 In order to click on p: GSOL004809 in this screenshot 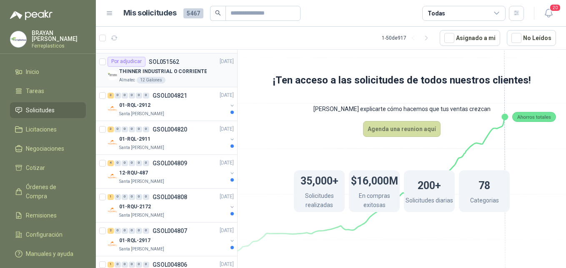, I will do `click(170, 163)`.